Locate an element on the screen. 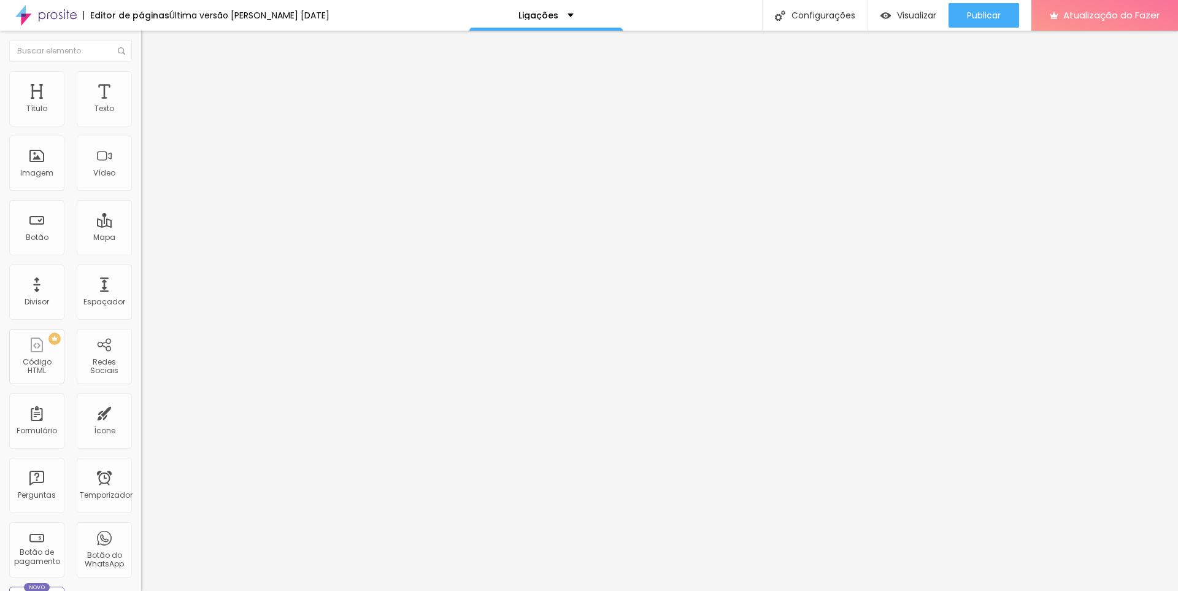 The image size is (1178, 591). font: Ligações is located at coordinates (538, 15).